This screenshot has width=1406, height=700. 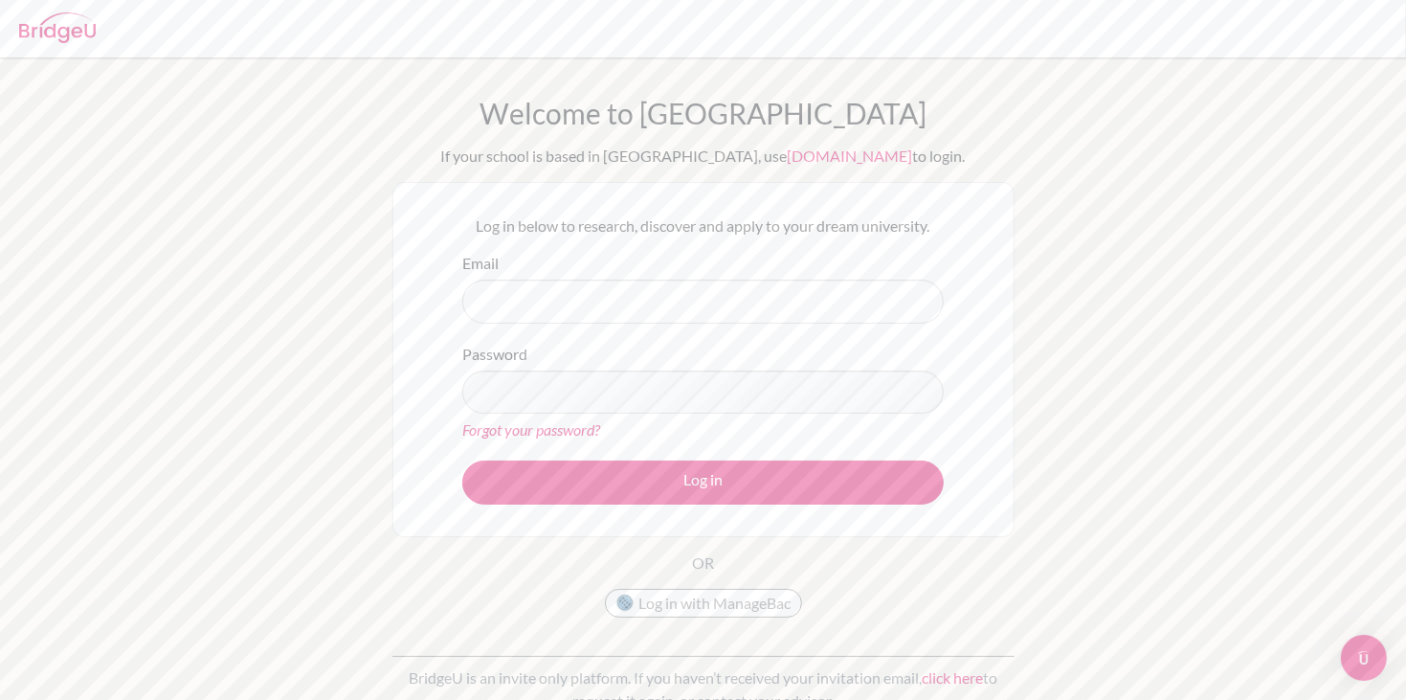 I want to click on div: Open Intercom Messenger, so click(x=1364, y=658).